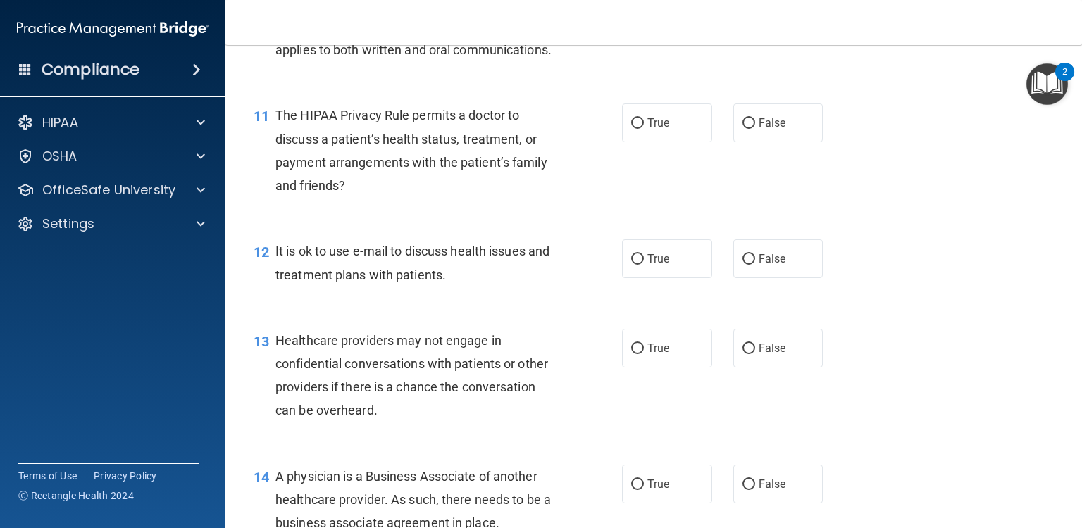 This screenshot has height=528, width=1082. What do you see at coordinates (411, 376) in the screenshot?
I see `span: Healthcare providers may not engage in confidential conversations with patients or other provider...` at bounding box center [411, 376].